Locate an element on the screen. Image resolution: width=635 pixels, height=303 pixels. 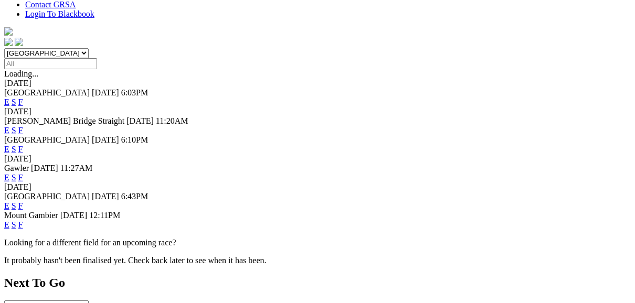
span: Gawler is located at coordinates (16, 168).